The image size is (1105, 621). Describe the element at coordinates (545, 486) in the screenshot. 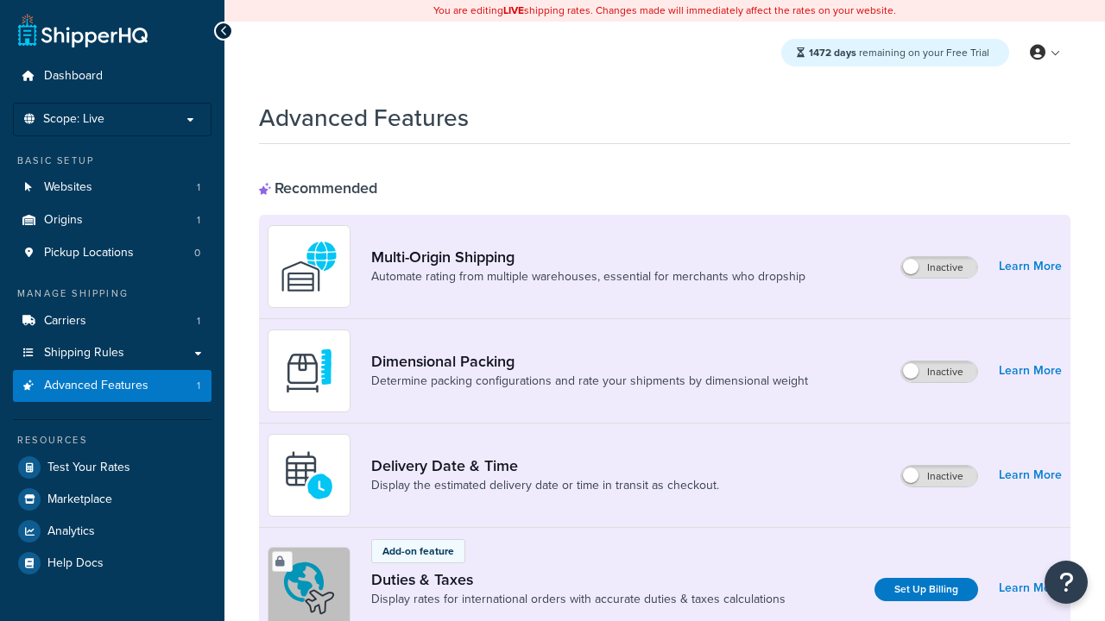

I see `a: Display the estimated delivery date or time in transit as checkout.` at that location.